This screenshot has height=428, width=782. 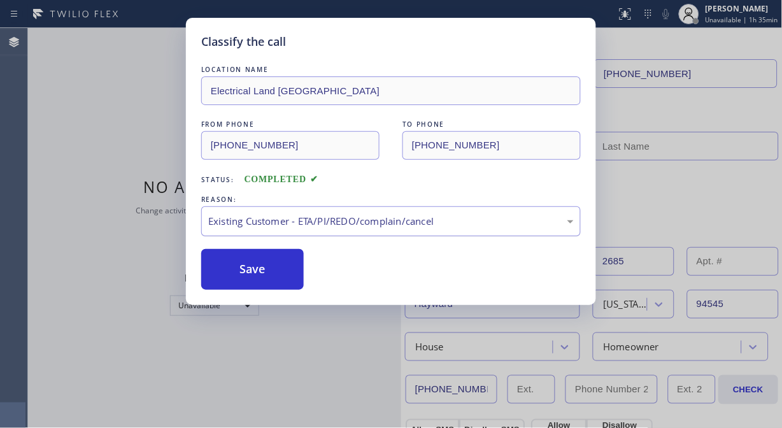 I want to click on button: Save, so click(x=252, y=269).